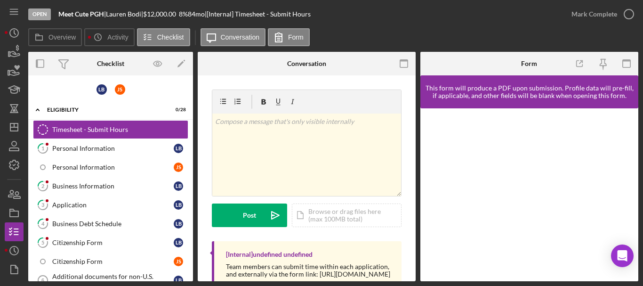 The height and width of the screenshot is (286, 643). What do you see at coordinates (120, 129) in the screenshot?
I see `div: Timesheet - Submit Hours` at bounding box center [120, 129].